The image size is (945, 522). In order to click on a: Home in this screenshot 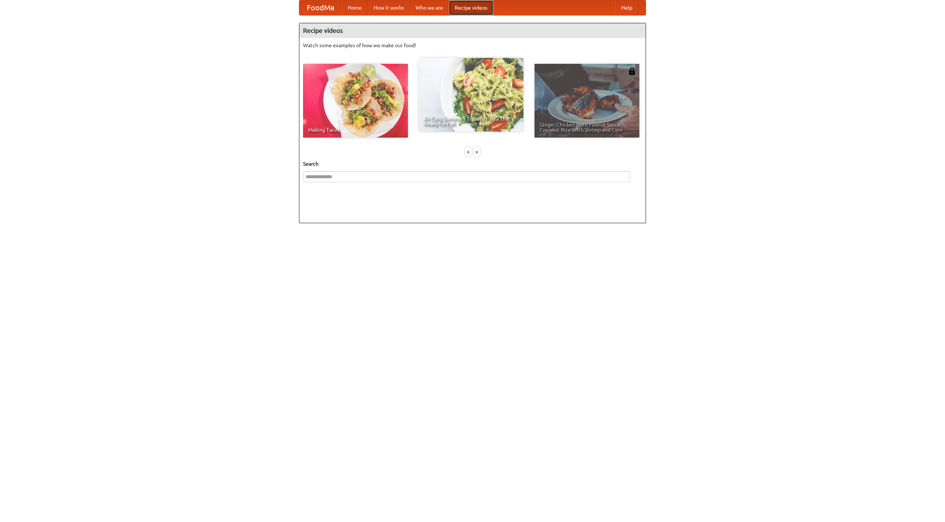, I will do `click(355, 8)`.